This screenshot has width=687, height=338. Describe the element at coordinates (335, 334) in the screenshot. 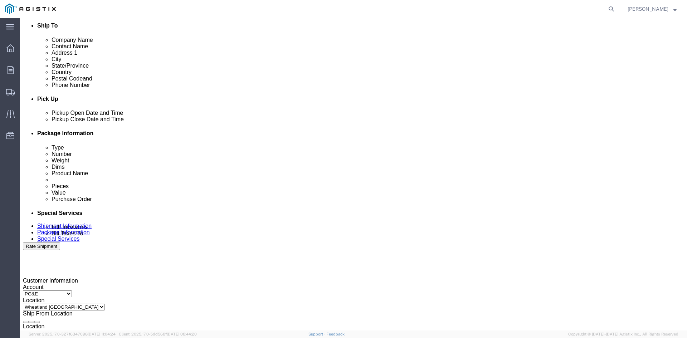

I see `a: Feedback` at that location.